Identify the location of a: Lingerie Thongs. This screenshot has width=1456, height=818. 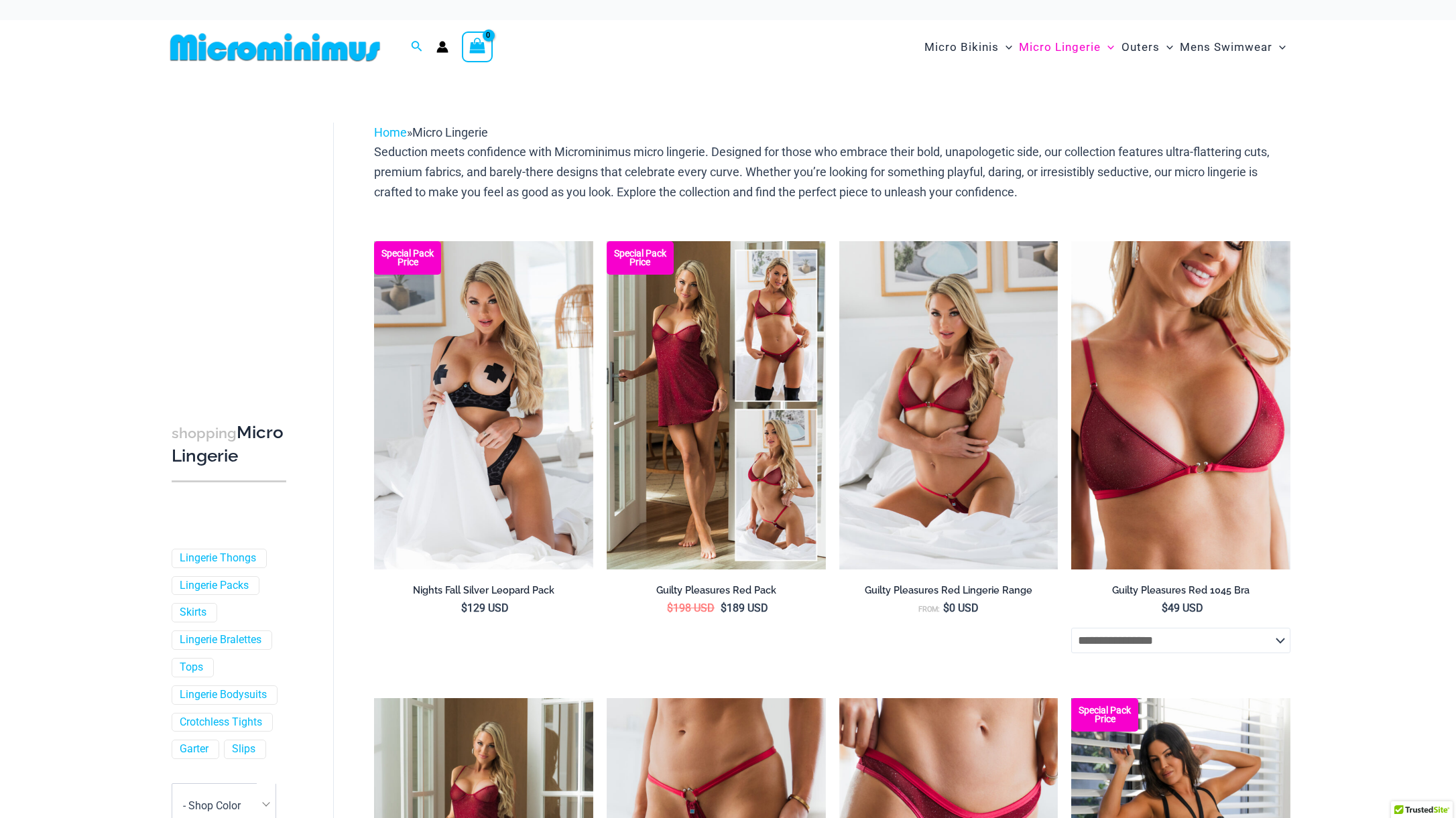
(218, 559).